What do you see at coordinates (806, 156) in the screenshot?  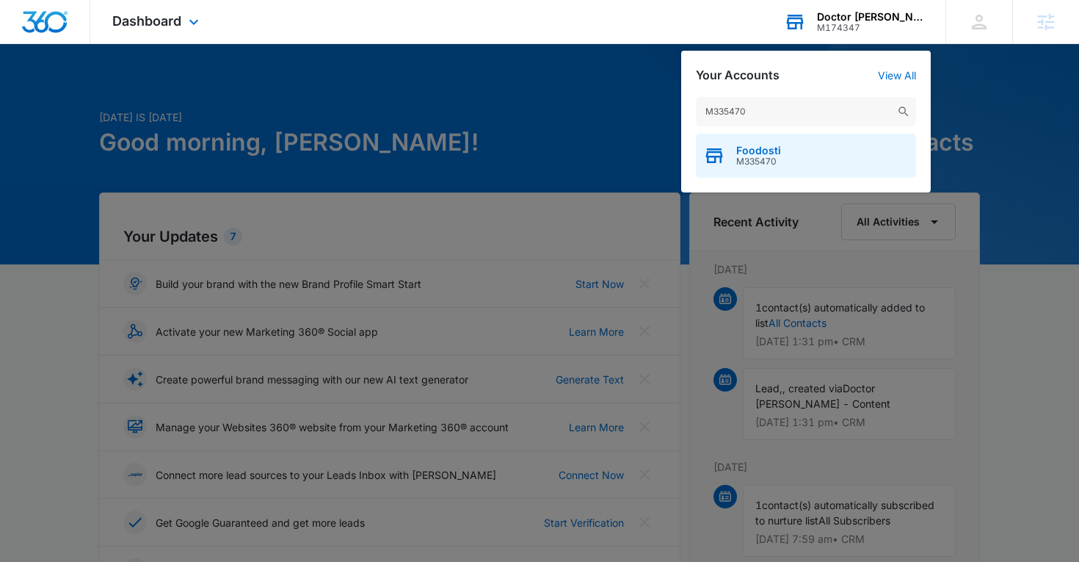 I see `button: FoodostiM335470` at bounding box center [806, 156].